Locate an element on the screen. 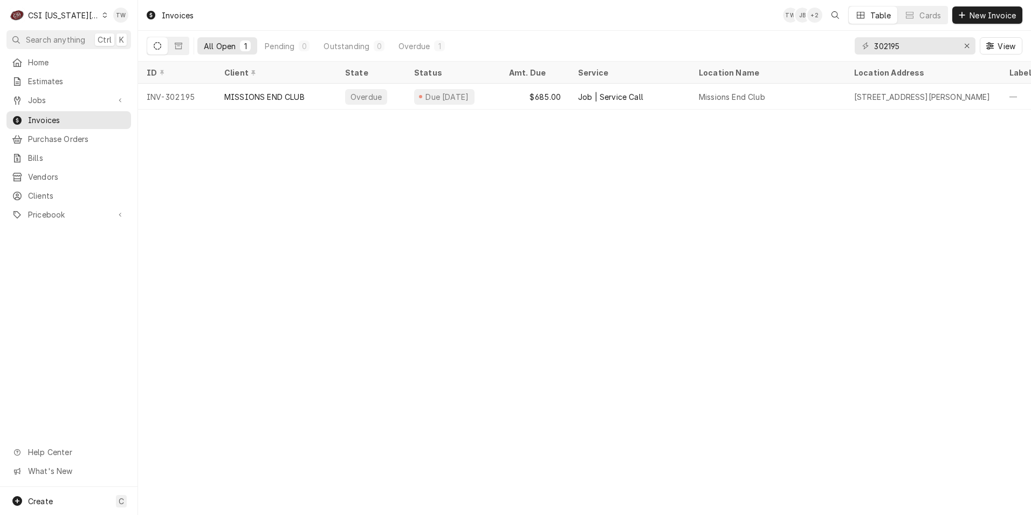 Image resolution: width=1031 pixels, height=515 pixels. div: Missions End Club is located at coordinates (732, 97).